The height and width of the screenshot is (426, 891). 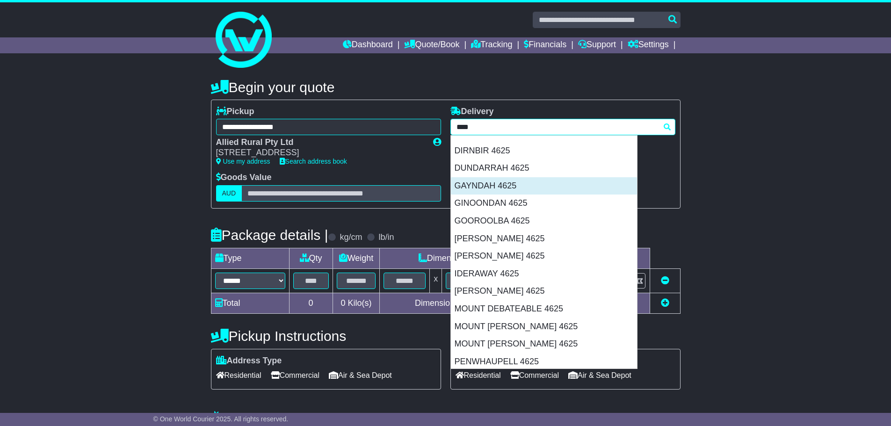 What do you see at coordinates (472, 112) in the screenshot?
I see `label: Delivery` at bounding box center [472, 112].